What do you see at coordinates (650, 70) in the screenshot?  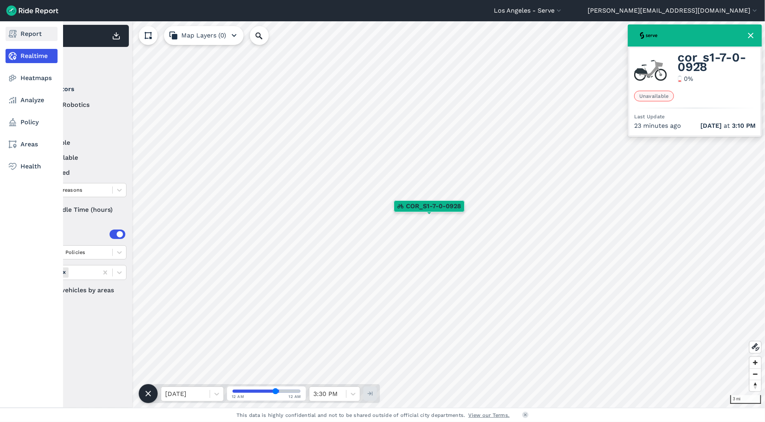 I see `img: Serve Robotics delivery robot` at bounding box center [650, 70].